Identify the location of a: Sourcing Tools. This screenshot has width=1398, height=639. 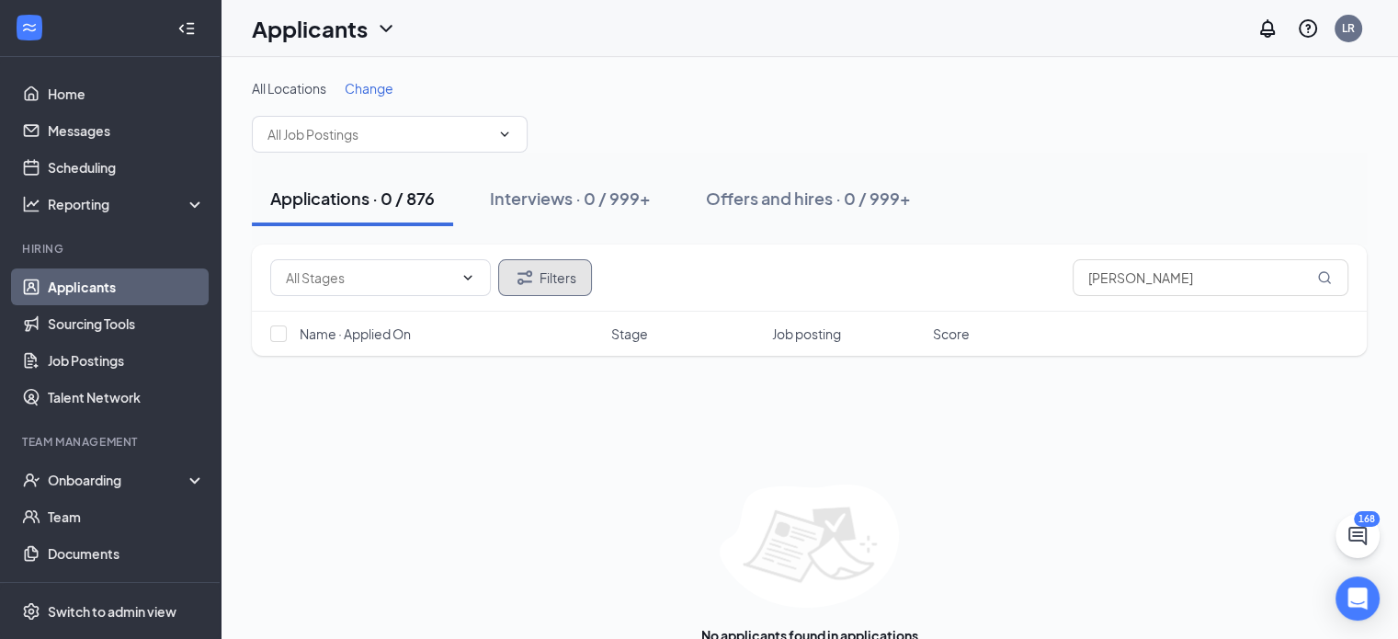
(126, 324).